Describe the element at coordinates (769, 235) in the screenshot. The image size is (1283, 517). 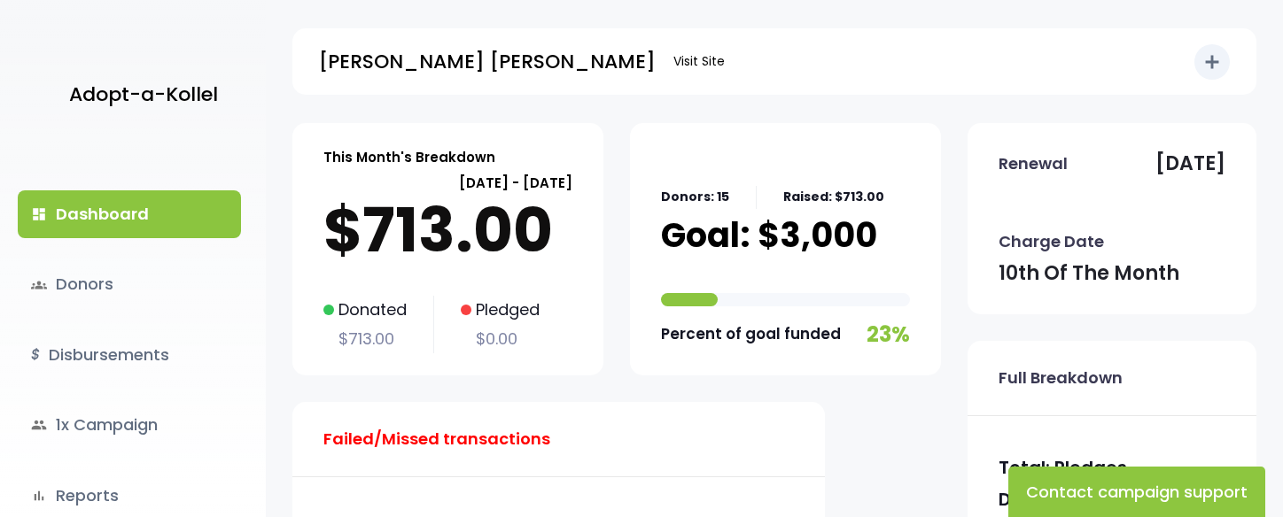
I see `p: Goal: $3,000` at that location.